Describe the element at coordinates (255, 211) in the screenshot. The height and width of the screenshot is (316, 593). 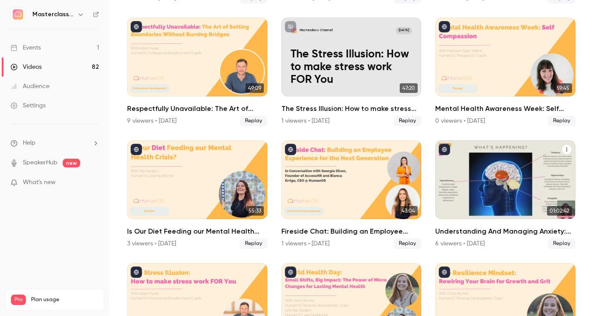
I see `span: 55:33` at that location.